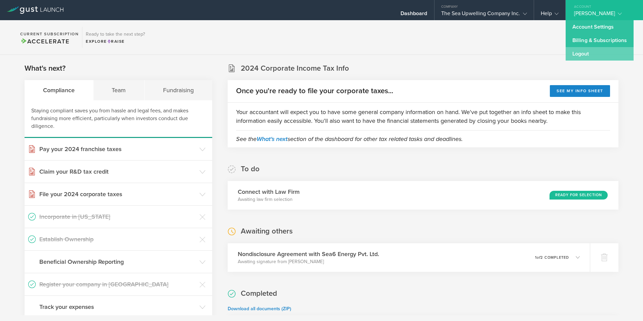 Image resolution: width=643 pixels, height=321 pixels. What do you see at coordinates (269, 192) in the screenshot?
I see `h3: Connect with Law Firm` at bounding box center [269, 192].